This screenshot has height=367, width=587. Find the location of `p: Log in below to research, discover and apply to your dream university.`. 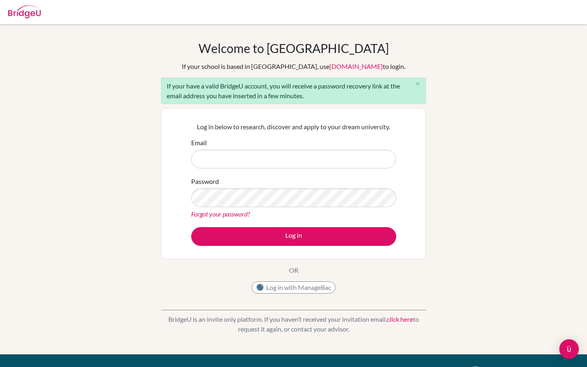

p: Log in below to research, discover and apply to your dream university. is located at coordinates (293, 127).